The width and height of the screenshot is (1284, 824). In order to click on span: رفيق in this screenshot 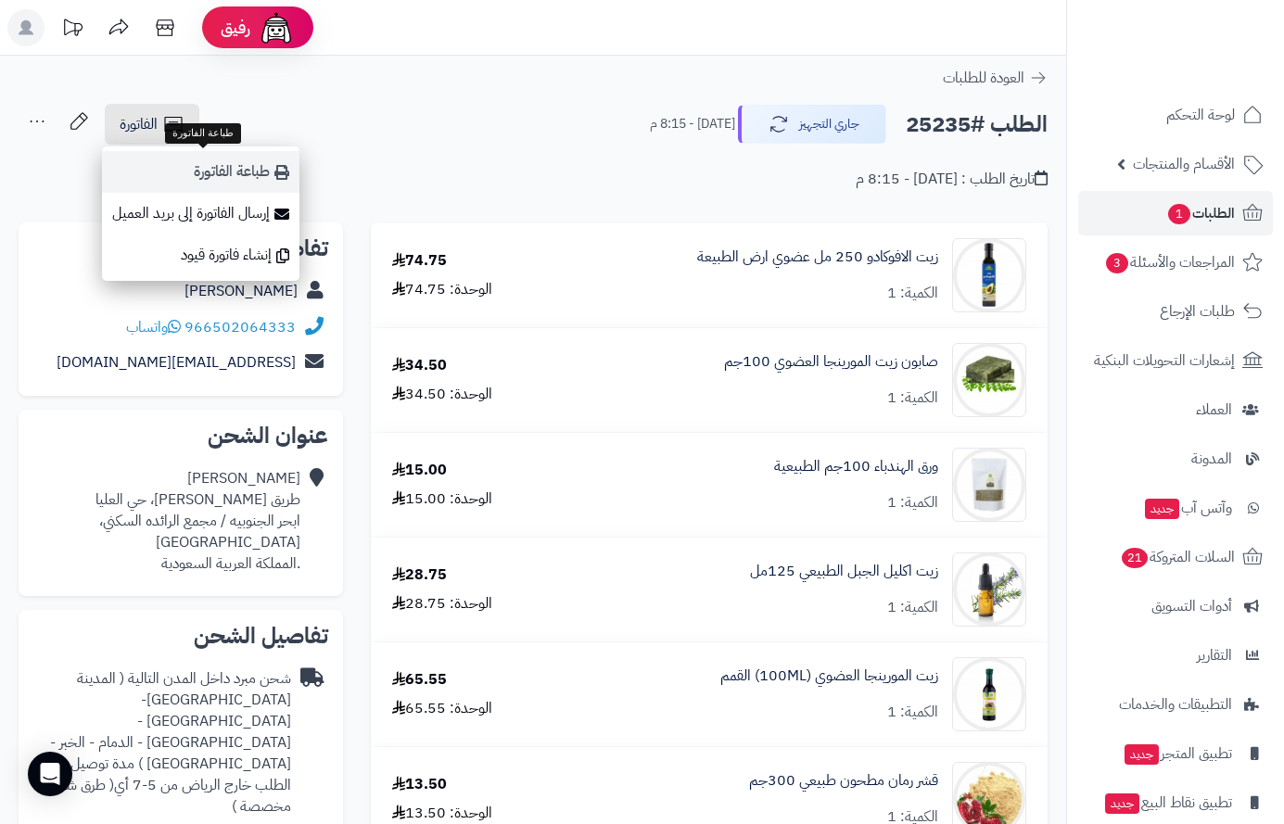, I will do `click(236, 28)`.